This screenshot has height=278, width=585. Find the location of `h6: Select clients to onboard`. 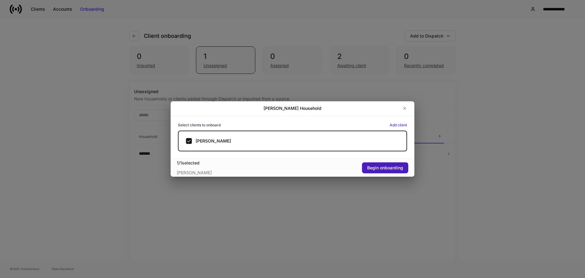

h6: Select clients to onboard is located at coordinates (199, 125).